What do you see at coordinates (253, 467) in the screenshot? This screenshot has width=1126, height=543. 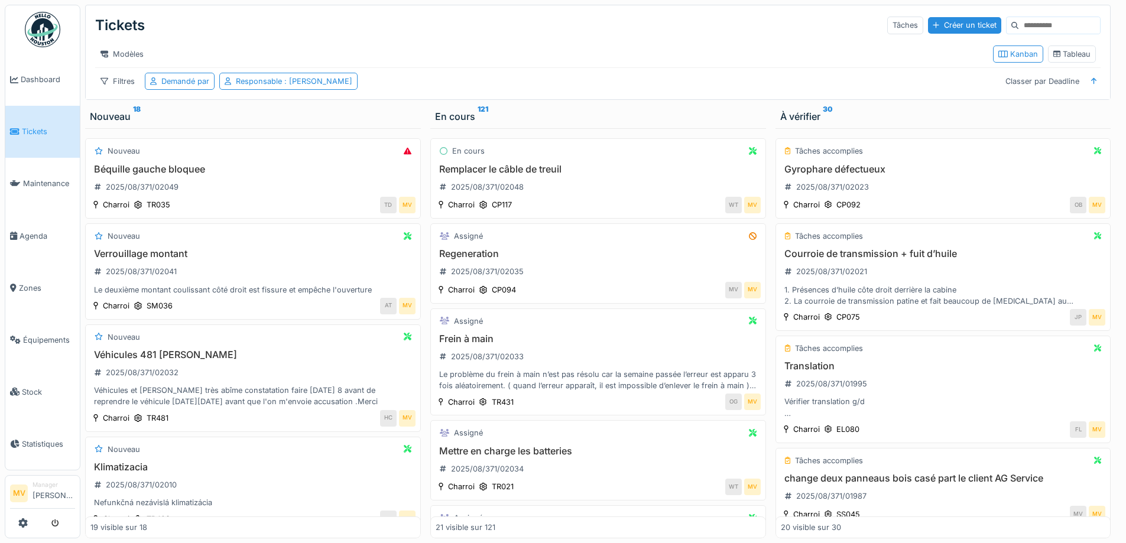 I see `h3: Klimatizacia` at bounding box center [253, 467].